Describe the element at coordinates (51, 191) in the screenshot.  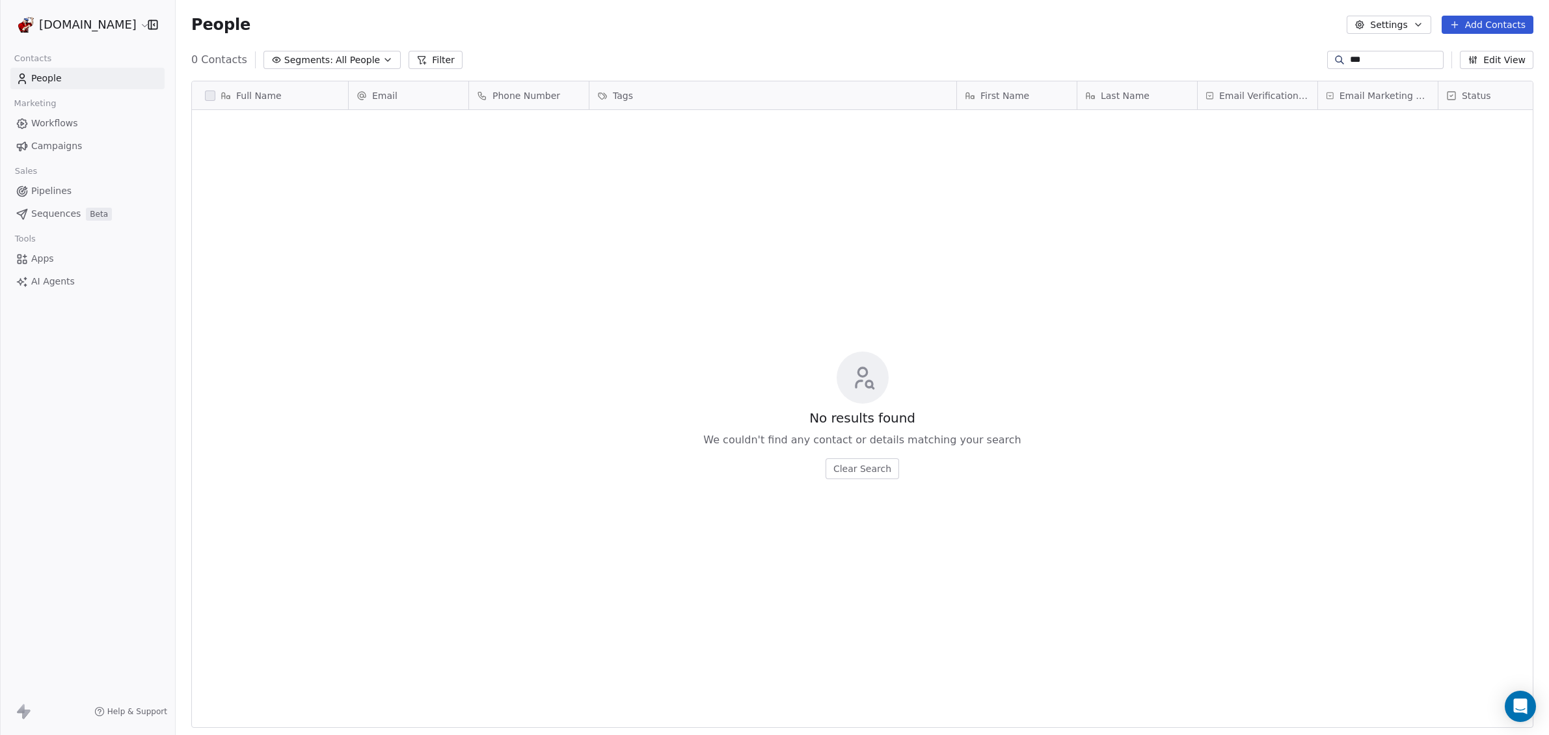
I see `span: Pipelines` at that location.